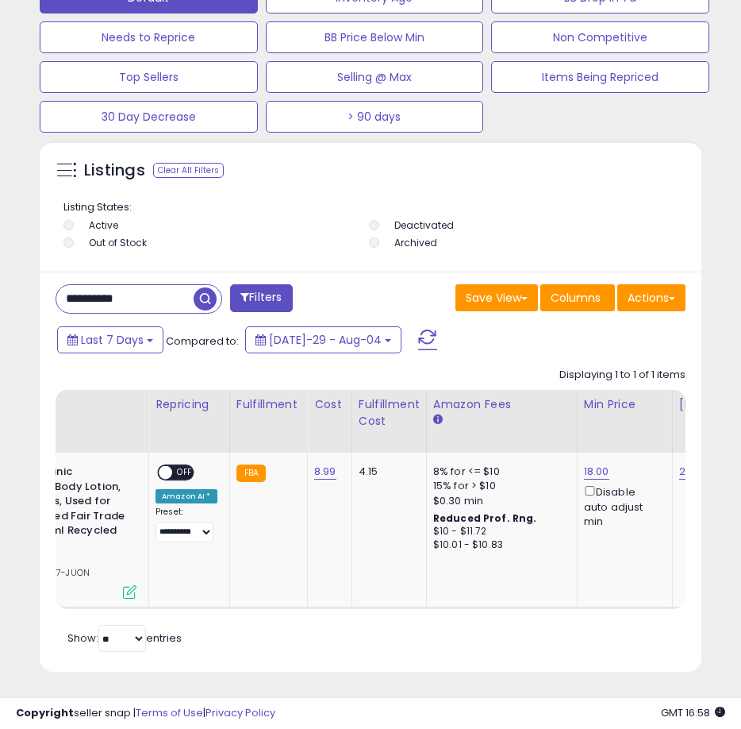 The width and height of the screenshot is (741, 729). What do you see at coordinates (329, 404) in the screenshot?
I see `div: Cost` at bounding box center [329, 404].